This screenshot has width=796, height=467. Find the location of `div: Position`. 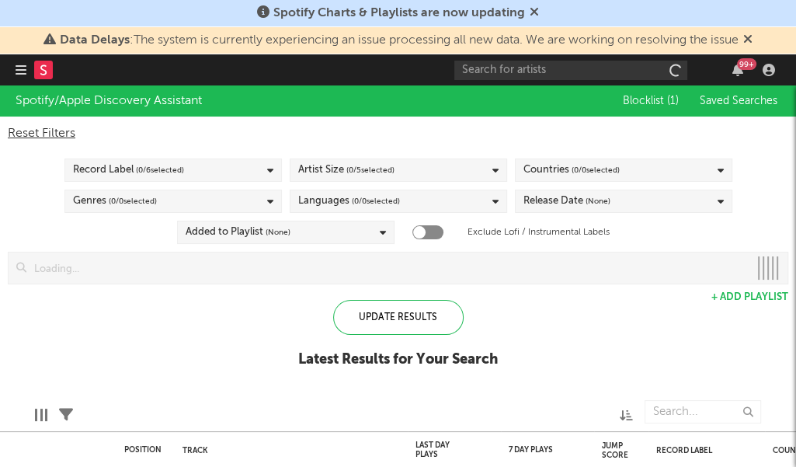

div: Position is located at coordinates (143, 449).